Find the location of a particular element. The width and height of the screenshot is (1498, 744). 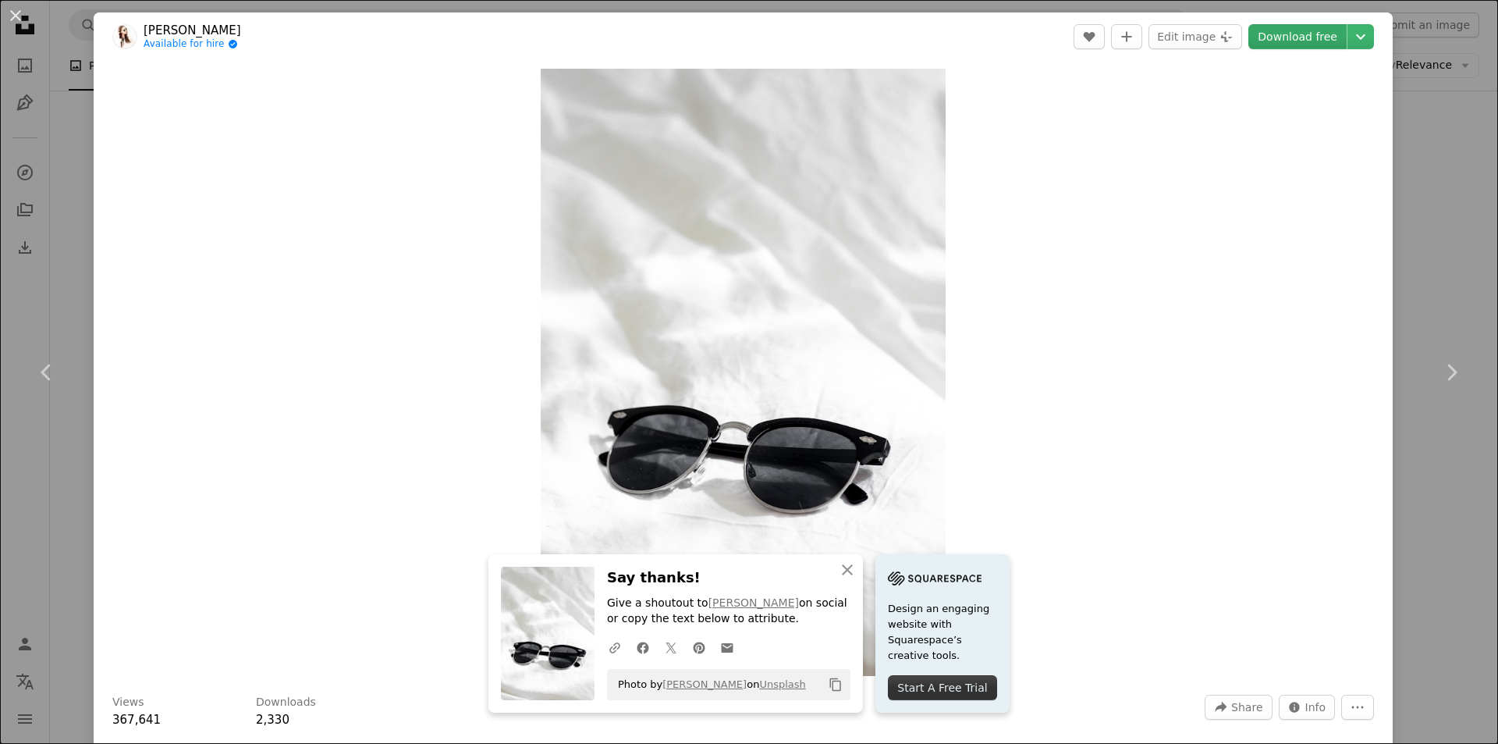

span: Design an engaging website with Squarespace’s creative tools. is located at coordinates (942, 632).